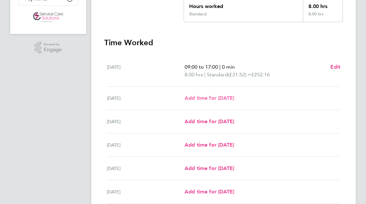  Describe the element at coordinates (335, 67) in the screenshot. I see `span: Edit` at that location.